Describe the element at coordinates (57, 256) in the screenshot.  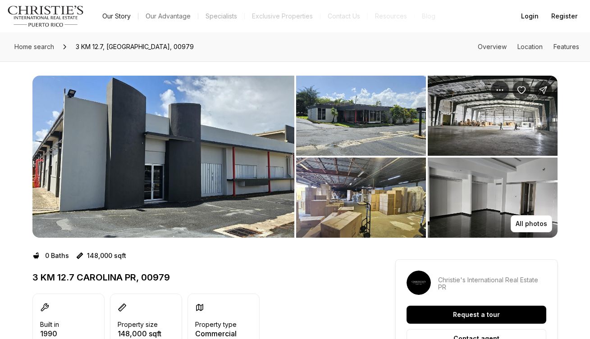
I see `p: 0 Baths` at that location.